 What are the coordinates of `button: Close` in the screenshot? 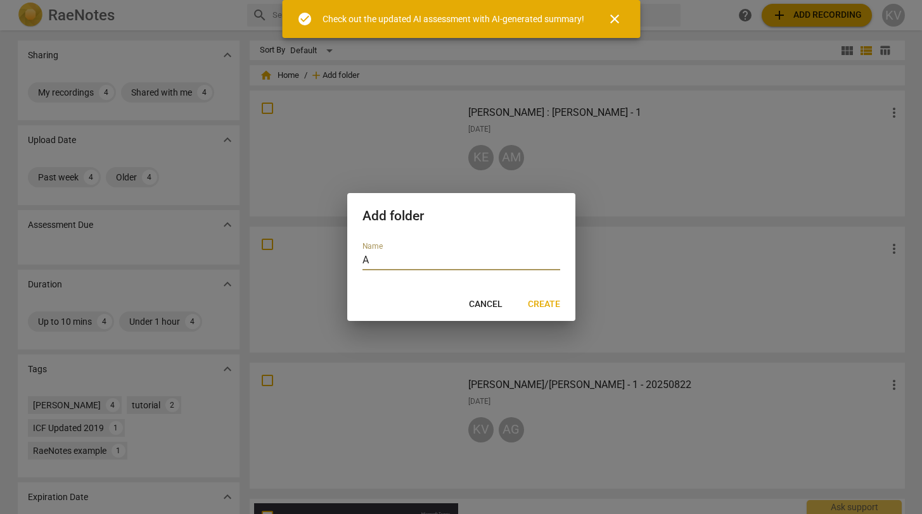 It's located at (614, 19).